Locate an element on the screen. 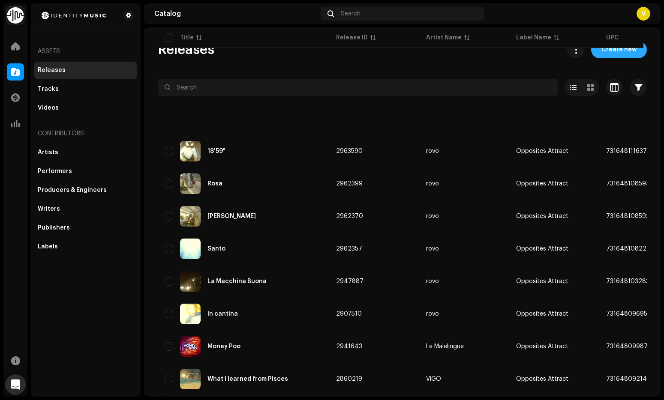 Image resolution: width=664 pixels, height=400 pixels. re-m-nav-item: Tracks is located at coordinates (86, 89).